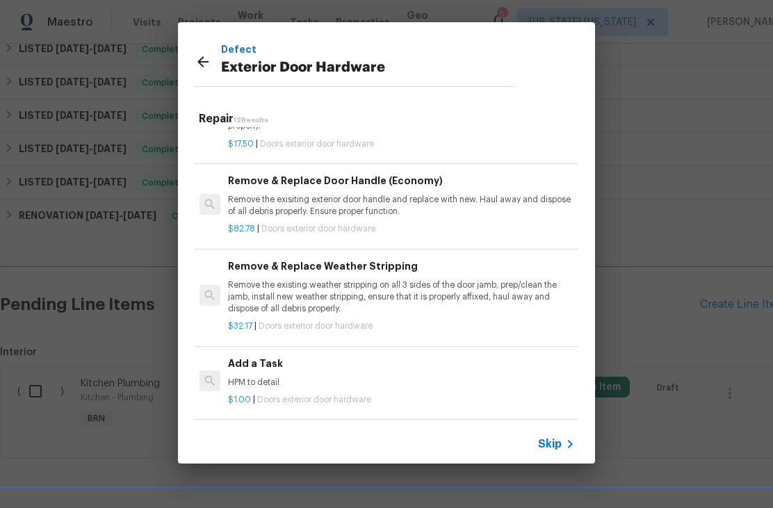  What do you see at coordinates (369, 49) in the screenshot?
I see `p: Defect` at bounding box center [369, 49].